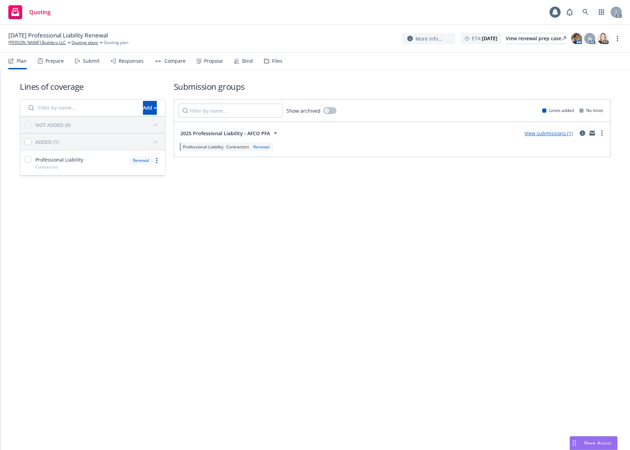  I want to click on h1: Submission groups, so click(392, 86).